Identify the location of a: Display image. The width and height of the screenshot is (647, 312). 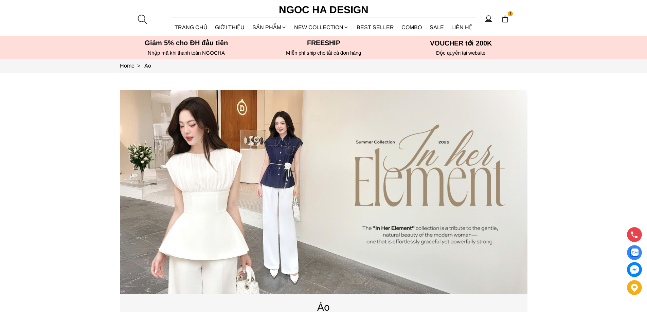
(635, 253).